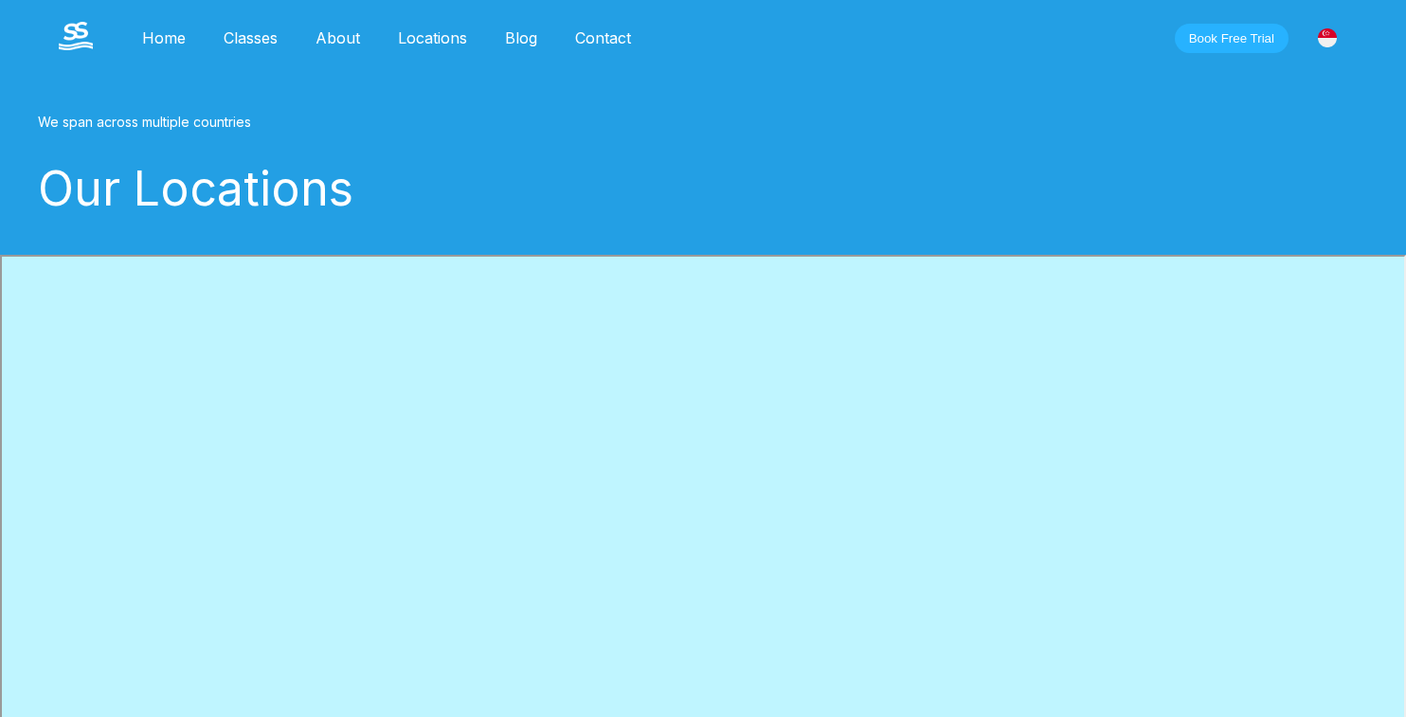  I want to click on a: Home, so click(164, 38).